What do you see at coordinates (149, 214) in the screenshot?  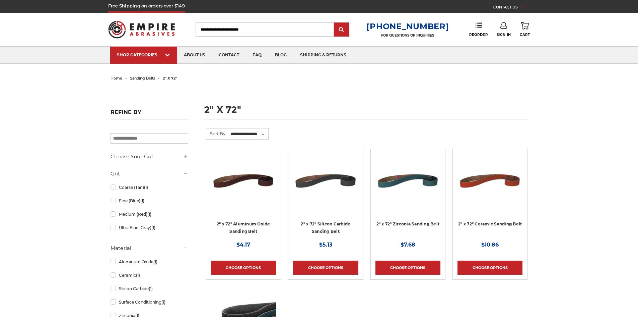 I see `a: Medium (Red)(1)` at bounding box center [149, 214].